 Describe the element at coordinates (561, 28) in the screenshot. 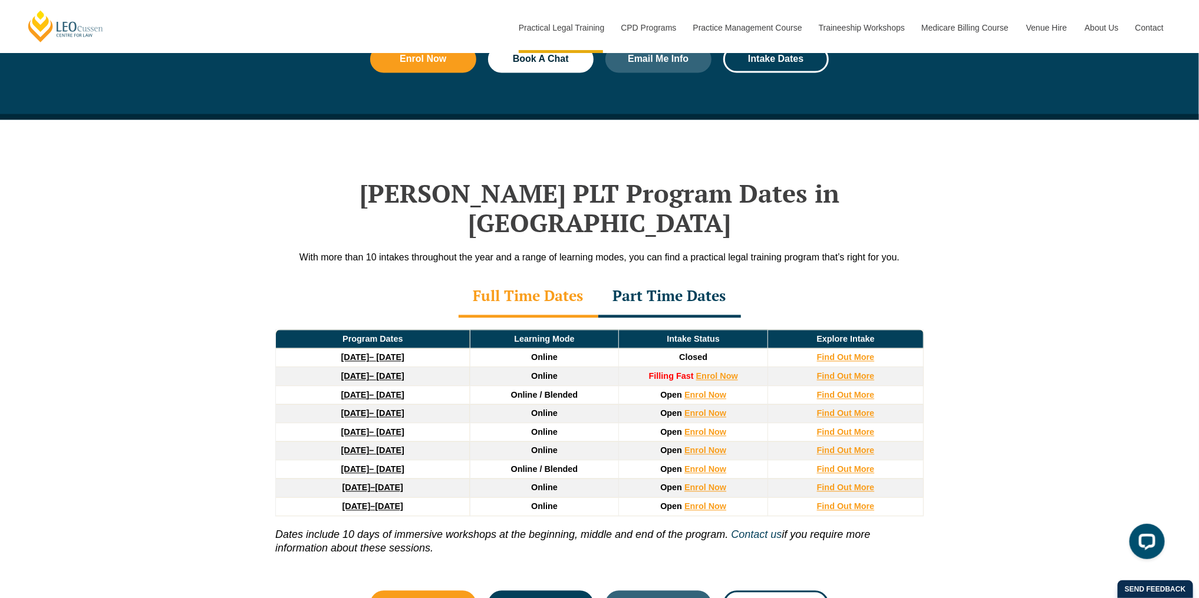

I see `a: Practical Legal Training` at that location.